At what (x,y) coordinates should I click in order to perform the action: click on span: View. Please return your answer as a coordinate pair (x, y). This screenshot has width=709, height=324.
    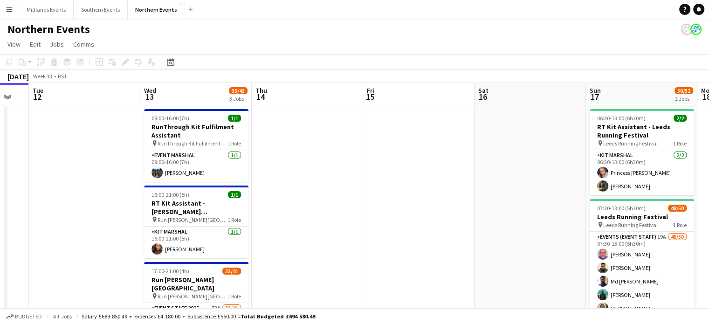
    Looking at the image, I should click on (14, 44).